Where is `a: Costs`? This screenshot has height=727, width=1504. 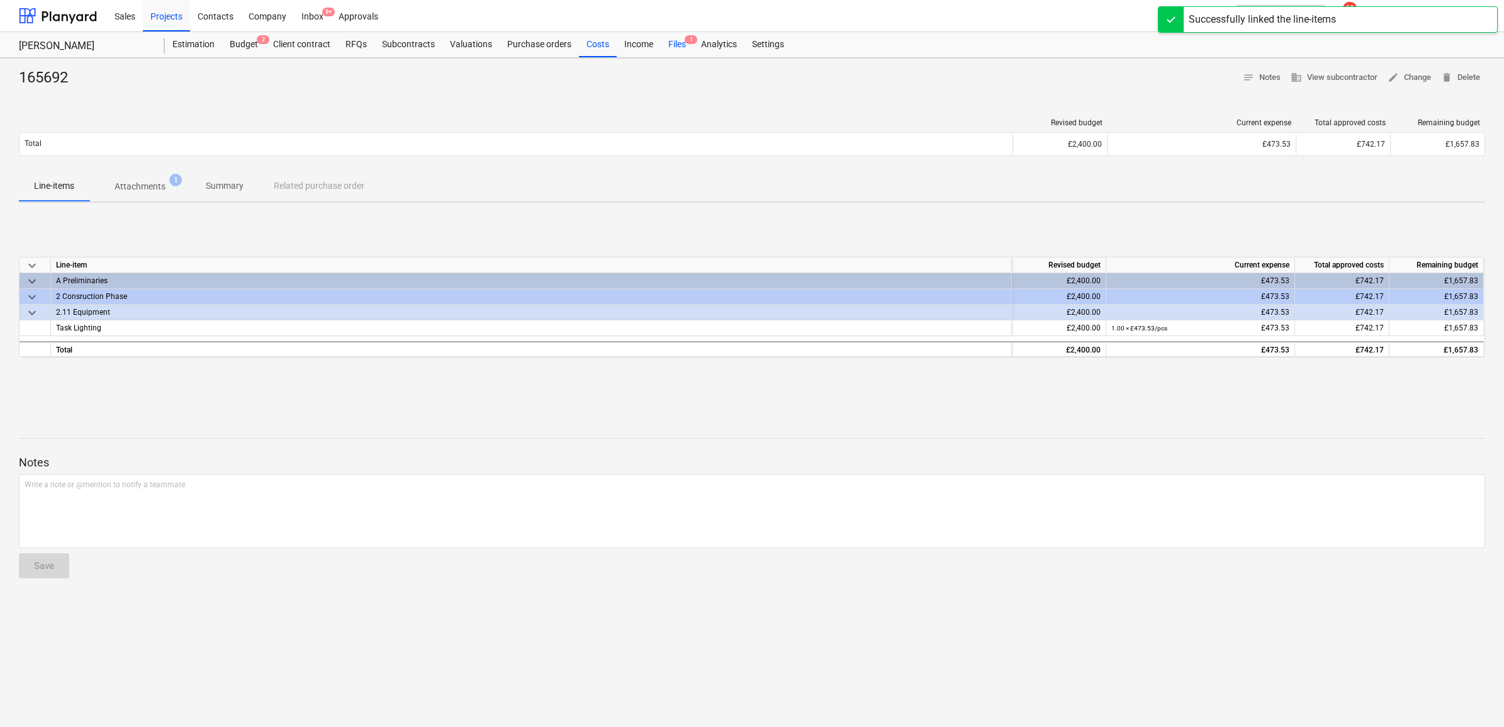 a: Costs is located at coordinates (598, 45).